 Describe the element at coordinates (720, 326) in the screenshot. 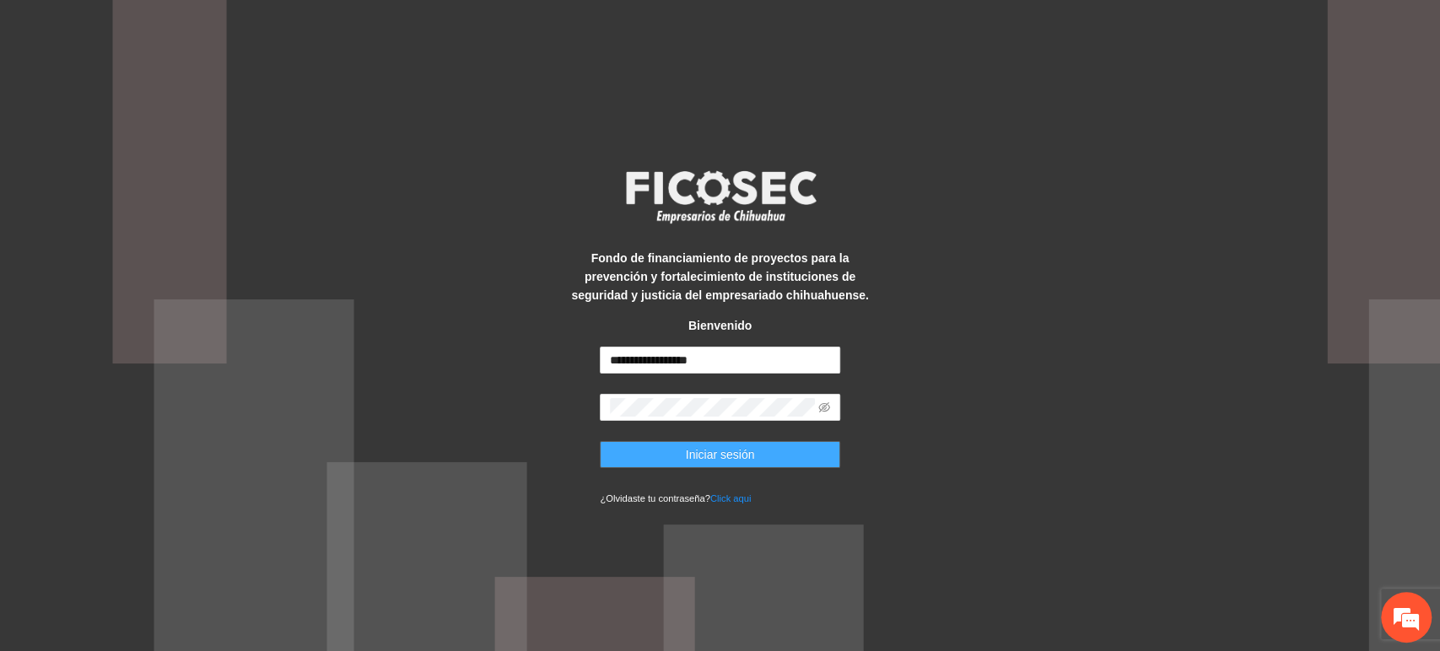

I see `strong: Bienvenido` at that location.